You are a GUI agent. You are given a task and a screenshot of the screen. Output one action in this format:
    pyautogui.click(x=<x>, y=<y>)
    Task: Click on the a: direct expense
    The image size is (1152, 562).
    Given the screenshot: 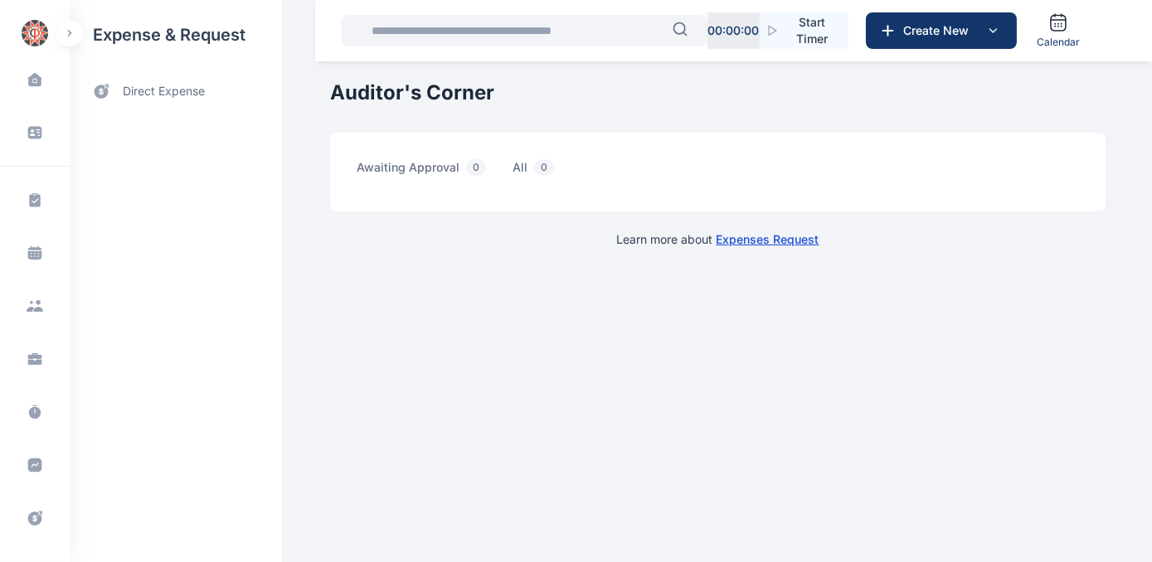 What is the action you would take?
    pyautogui.click(x=176, y=91)
    